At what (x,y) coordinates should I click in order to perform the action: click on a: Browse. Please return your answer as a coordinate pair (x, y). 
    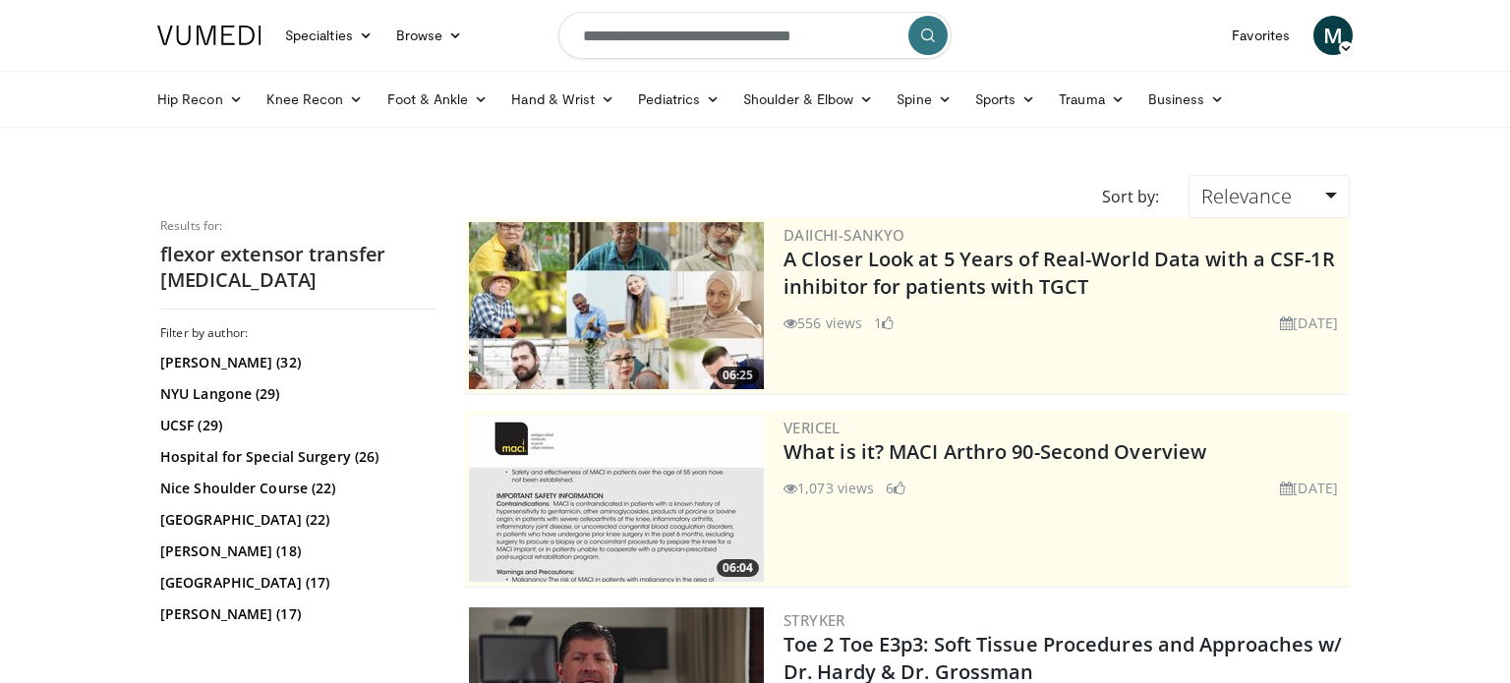
    Looking at the image, I should click on (430, 35).